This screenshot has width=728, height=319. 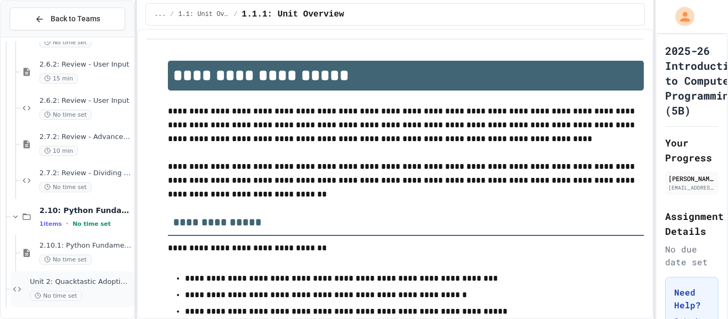 What do you see at coordinates (59, 151) in the screenshot?
I see `span: 10 min` at bounding box center [59, 151].